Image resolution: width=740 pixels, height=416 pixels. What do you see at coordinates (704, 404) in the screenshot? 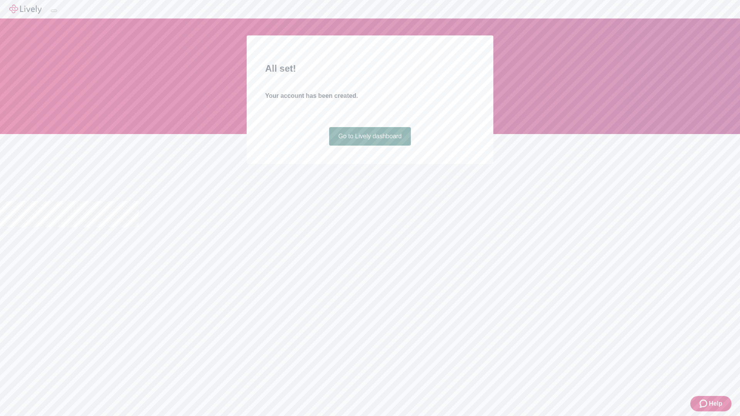
I see `svg: Zendesk support icon` at bounding box center [704, 404].